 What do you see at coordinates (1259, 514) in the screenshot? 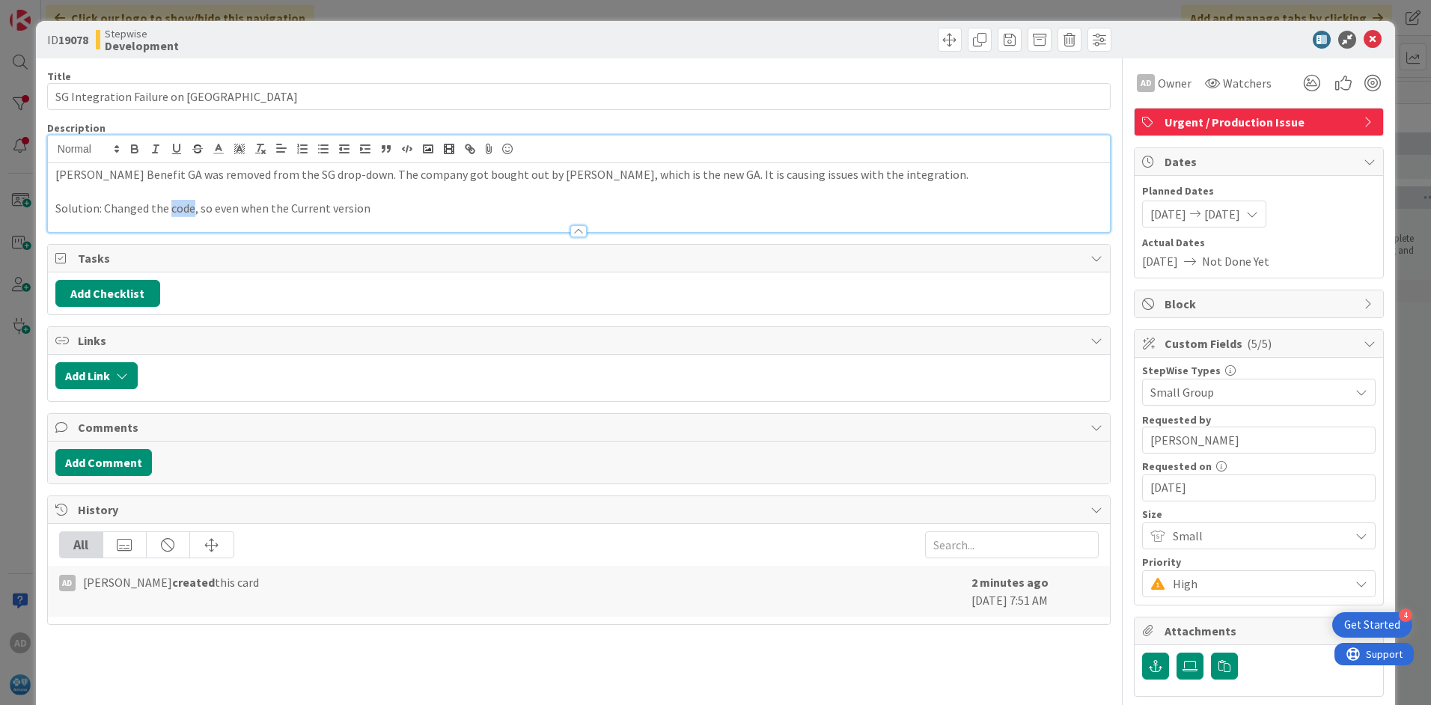
I see `div: Size` at bounding box center [1259, 514].